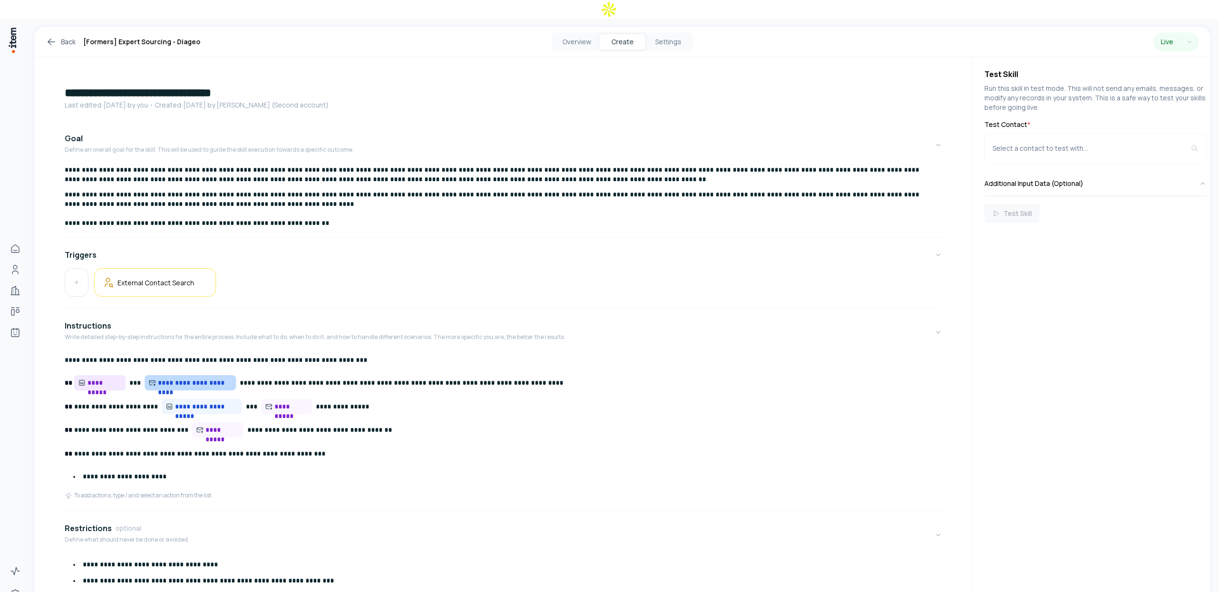  I want to click on a: Deals, so click(15, 312).